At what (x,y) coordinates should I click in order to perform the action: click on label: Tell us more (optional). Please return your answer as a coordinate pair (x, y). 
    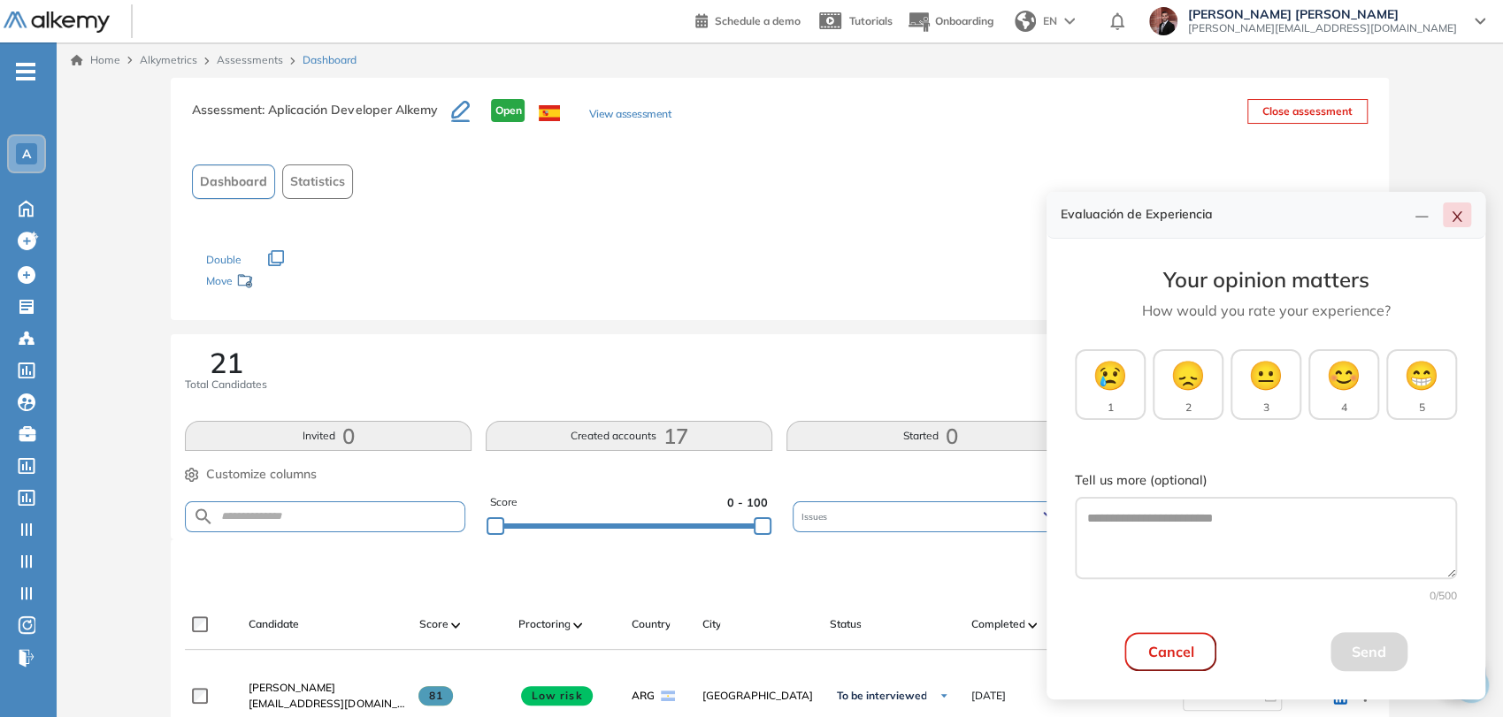
    Looking at the image, I should click on (1266, 481).